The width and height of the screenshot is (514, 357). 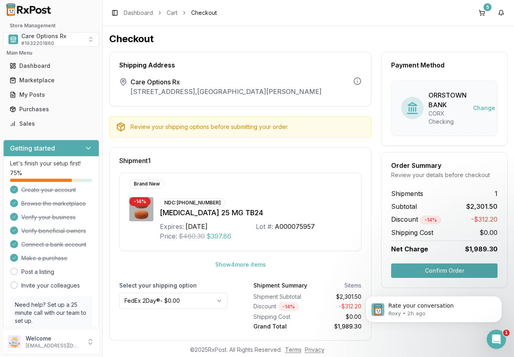 I want to click on p: Welcome, so click(x=53, y=339).